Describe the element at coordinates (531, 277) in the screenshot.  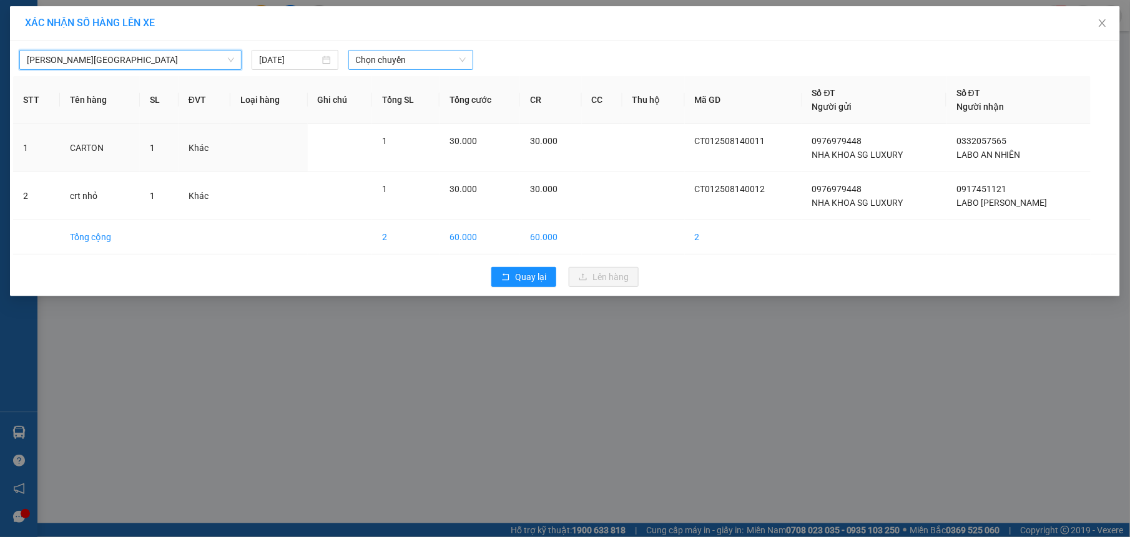
I see `span: Quay lại` at that location.